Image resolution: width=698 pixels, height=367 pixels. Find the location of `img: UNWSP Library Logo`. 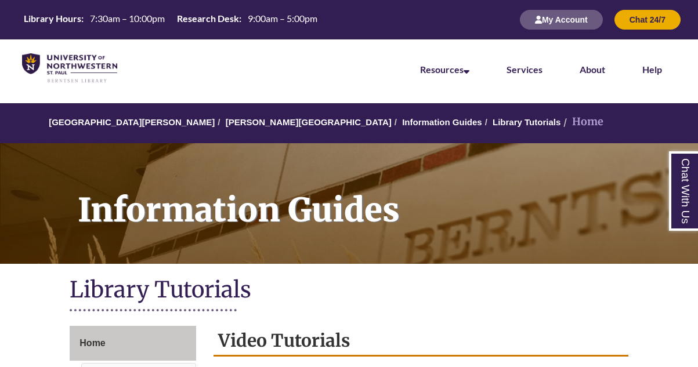

img: UNWSP Library Logo is located at coordinates (70, 68).